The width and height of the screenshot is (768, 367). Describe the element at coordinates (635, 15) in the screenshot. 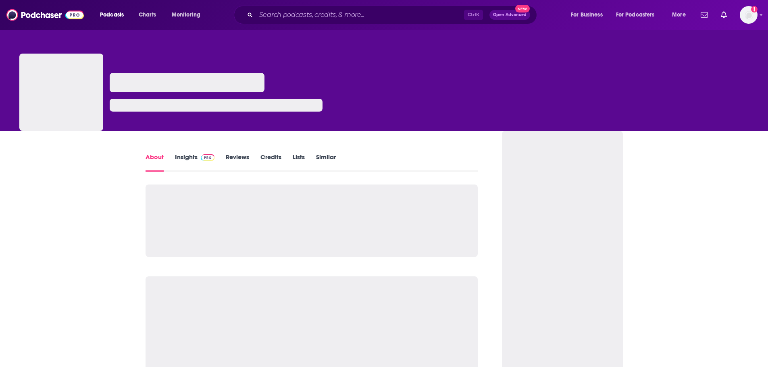

I see `span: For Podcasters` at that location.